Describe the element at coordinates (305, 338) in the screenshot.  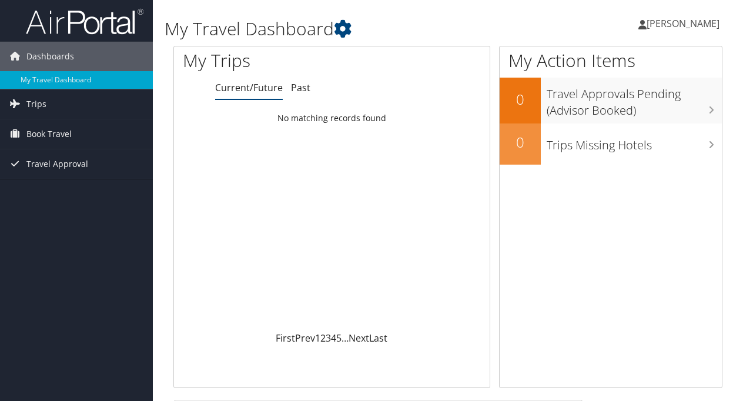
I see `a: Prev` at that location.